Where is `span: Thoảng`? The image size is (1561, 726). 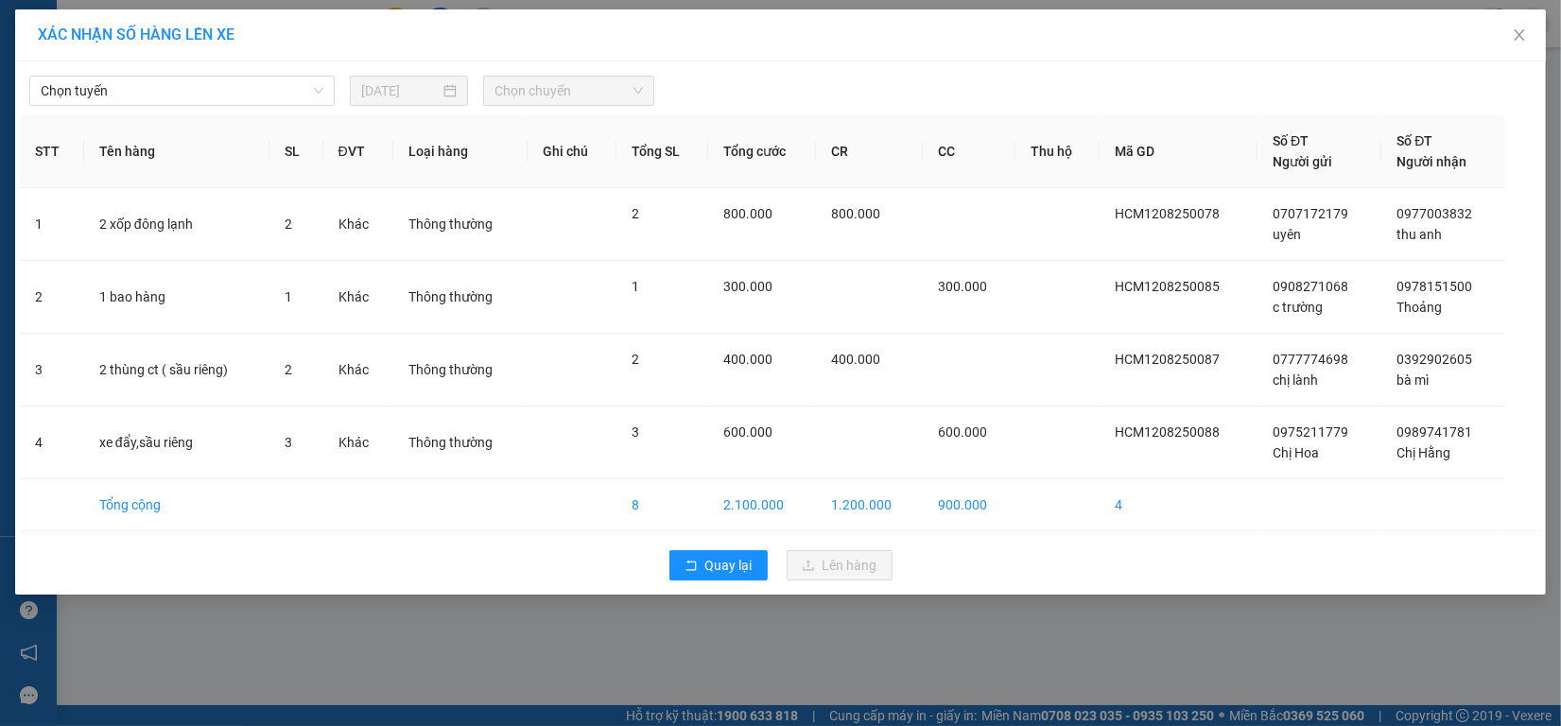
span: Thoảng is located at coordinates (1419, 307).